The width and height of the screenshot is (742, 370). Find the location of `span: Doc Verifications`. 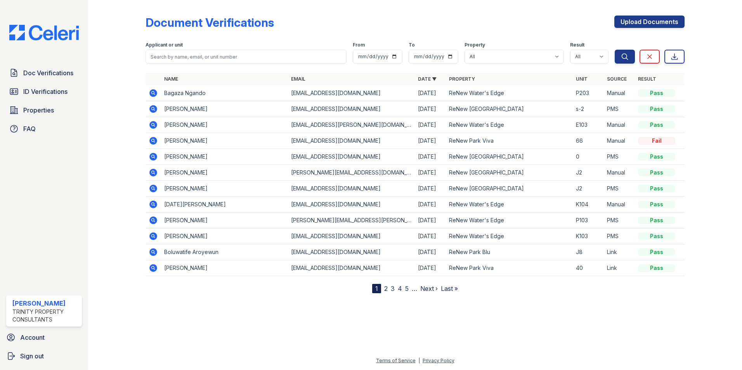

span: Doc Verifications is located at coordinates (48, 73).